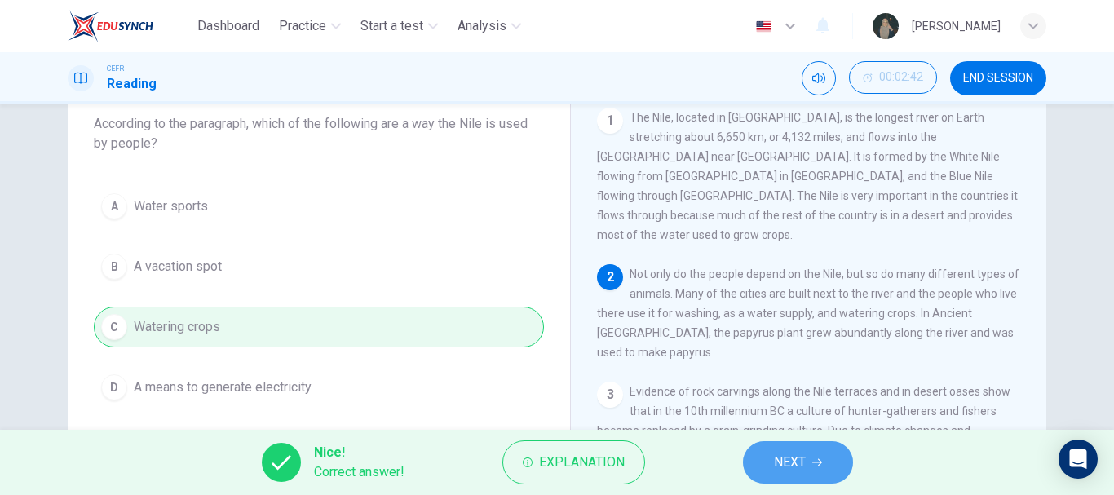 This screenshot has height=495, width=1114. What do you see at coordinates (893, 78) in the screenshot?
I see `div: Hide` at bounding box center [893, 78].